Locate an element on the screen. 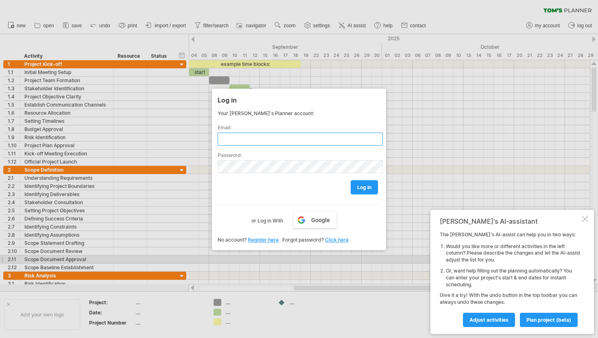 This screenshot has height=338, width=598. label: Email: is located at coordinates (299, 127).